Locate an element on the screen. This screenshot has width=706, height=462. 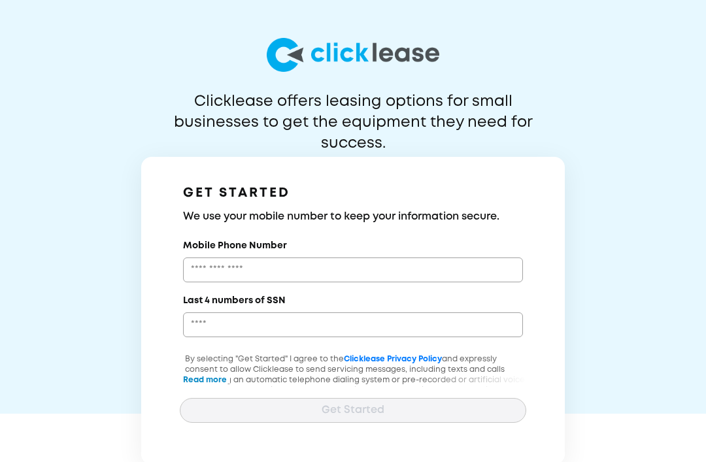
h1: GET STARTED is located at coordinates (353, 193).